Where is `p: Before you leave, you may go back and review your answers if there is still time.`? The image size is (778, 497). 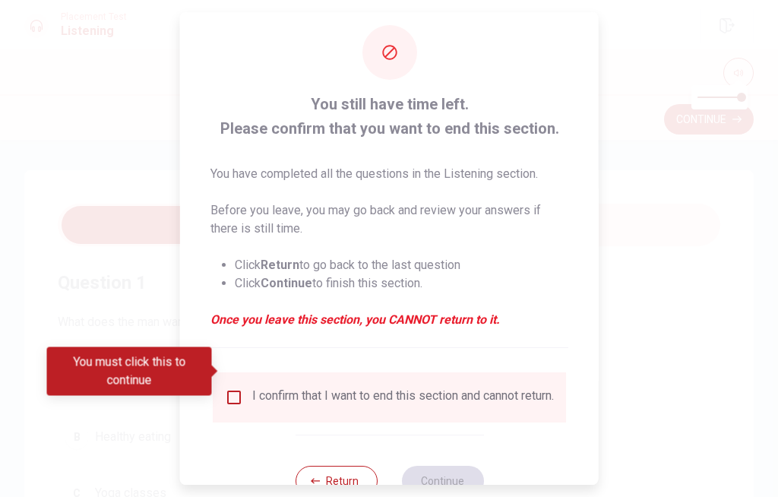 p: Before you leave, you may go back and review your answers if there is still time. is located at coordinates (389, 219).